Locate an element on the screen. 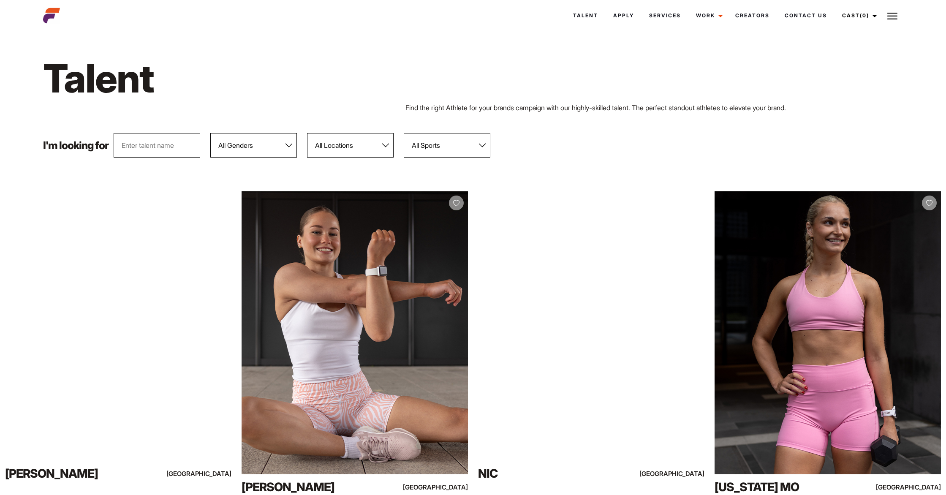  input: Enter talent name is located at coordinates (157, 145).